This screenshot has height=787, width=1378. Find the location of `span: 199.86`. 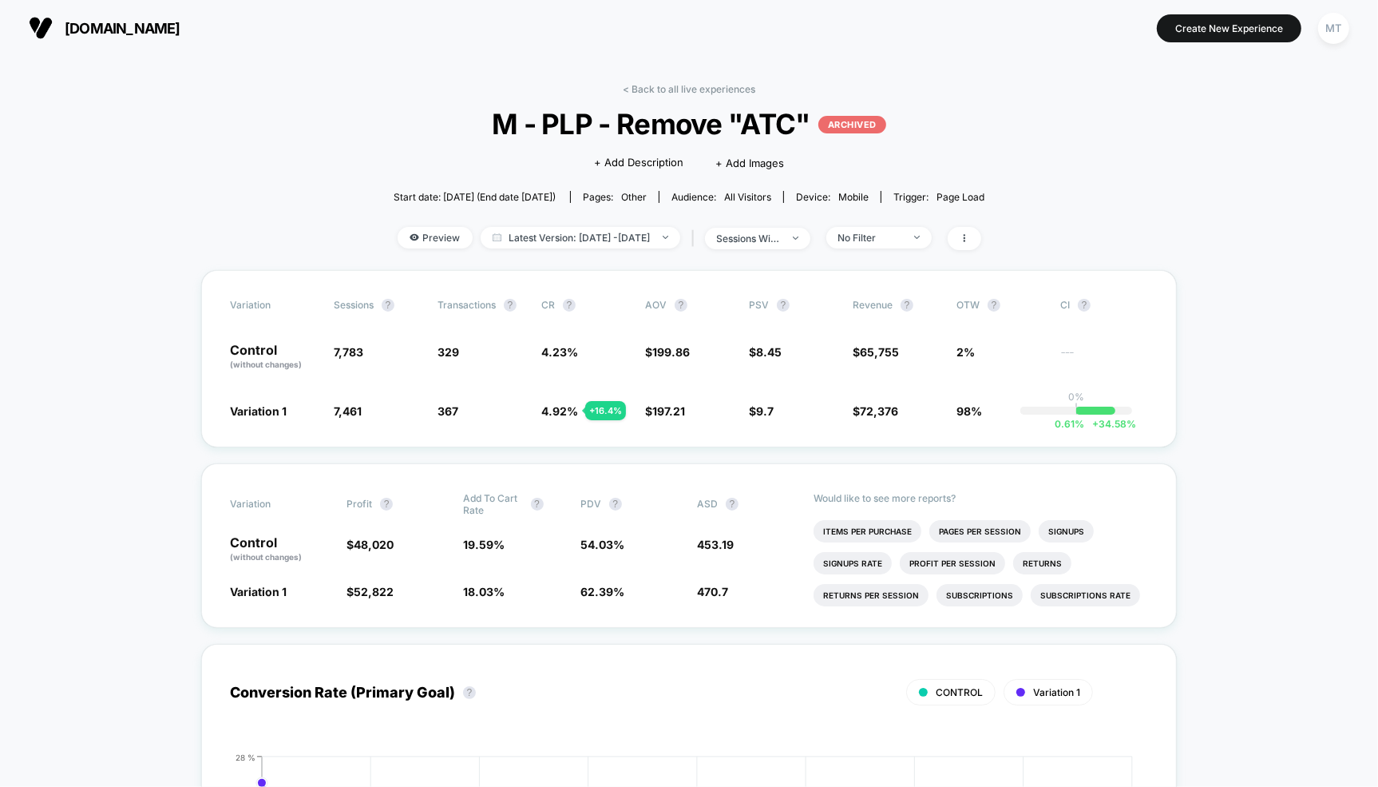

span: 199.86 is located at coordinates (671, 351).